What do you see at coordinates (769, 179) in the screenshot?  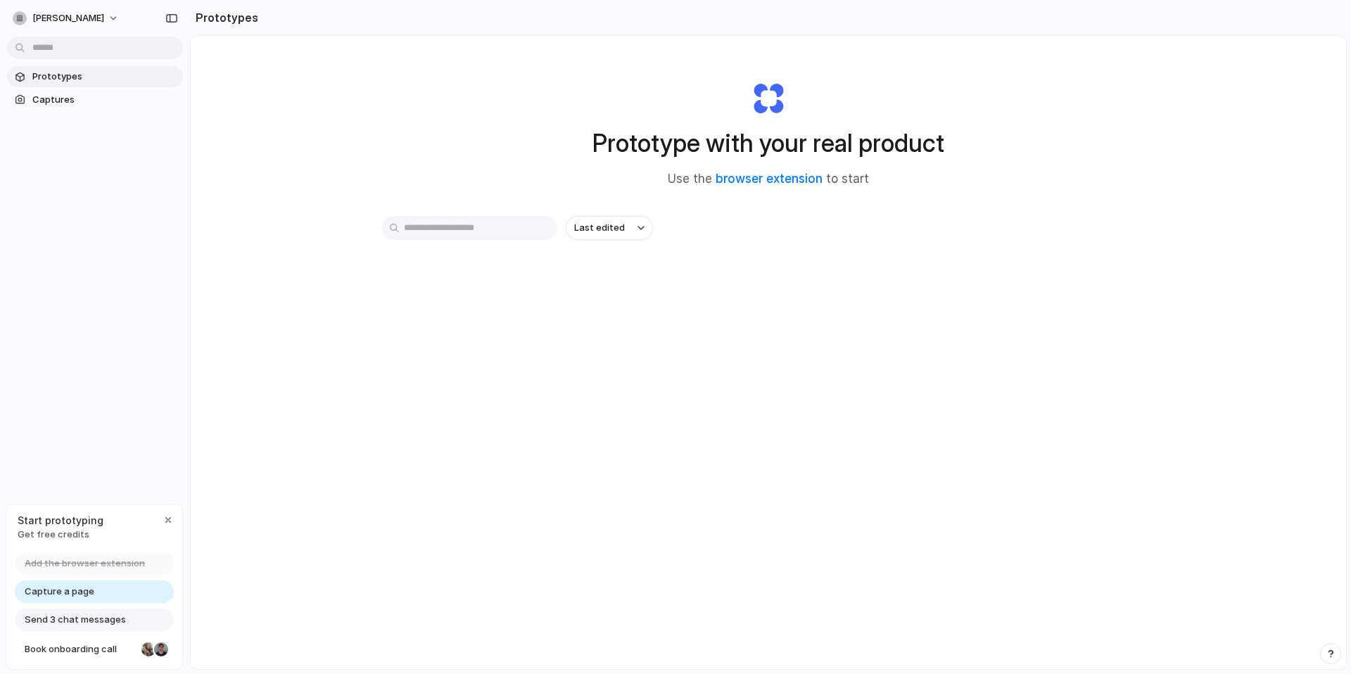 I see `a: browser extension` at bounding box center [769, 179].